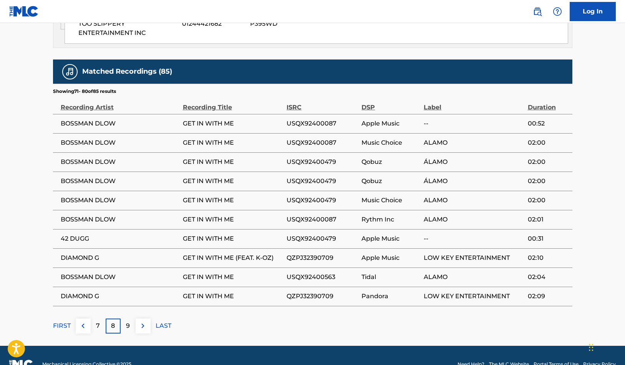 The image size is (625, 365). What do you see at coordinates (128, 326) in the screenshot?
I see `p: 9` at bounding box center [128, 326].